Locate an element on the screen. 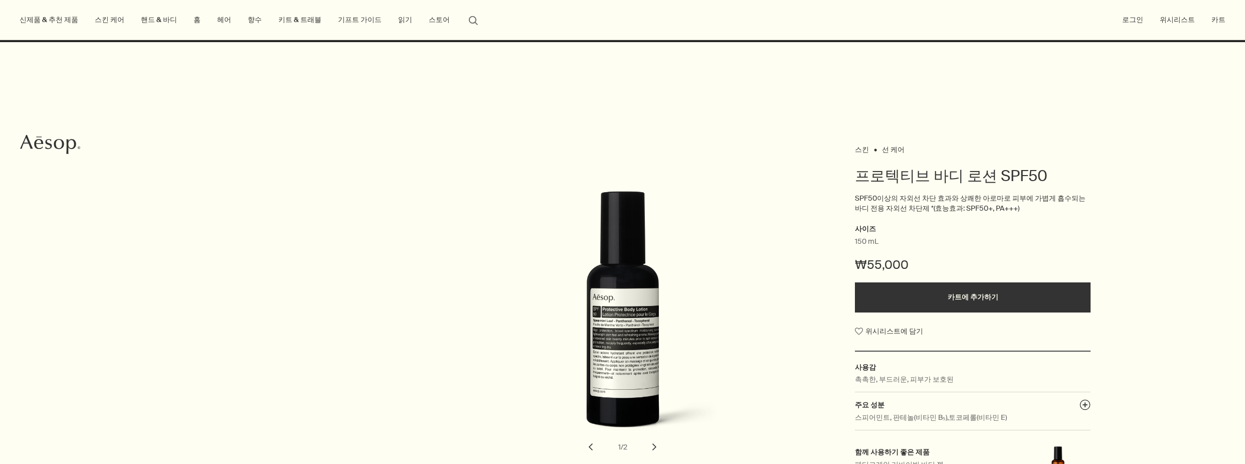 This screenshot has height=464, width=1245. a: 헤어 is located at coordinates (224, 20).